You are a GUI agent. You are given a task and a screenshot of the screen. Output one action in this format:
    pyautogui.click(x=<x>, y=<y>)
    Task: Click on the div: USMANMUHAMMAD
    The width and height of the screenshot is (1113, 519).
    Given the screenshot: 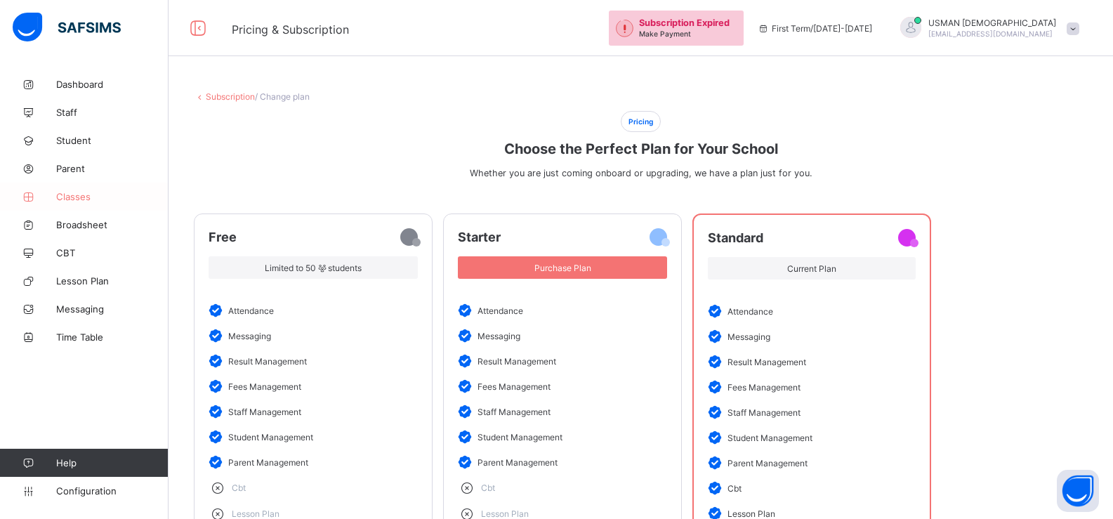 What is the action you would take?
    pyautogui.click(x=986, y=28)
    